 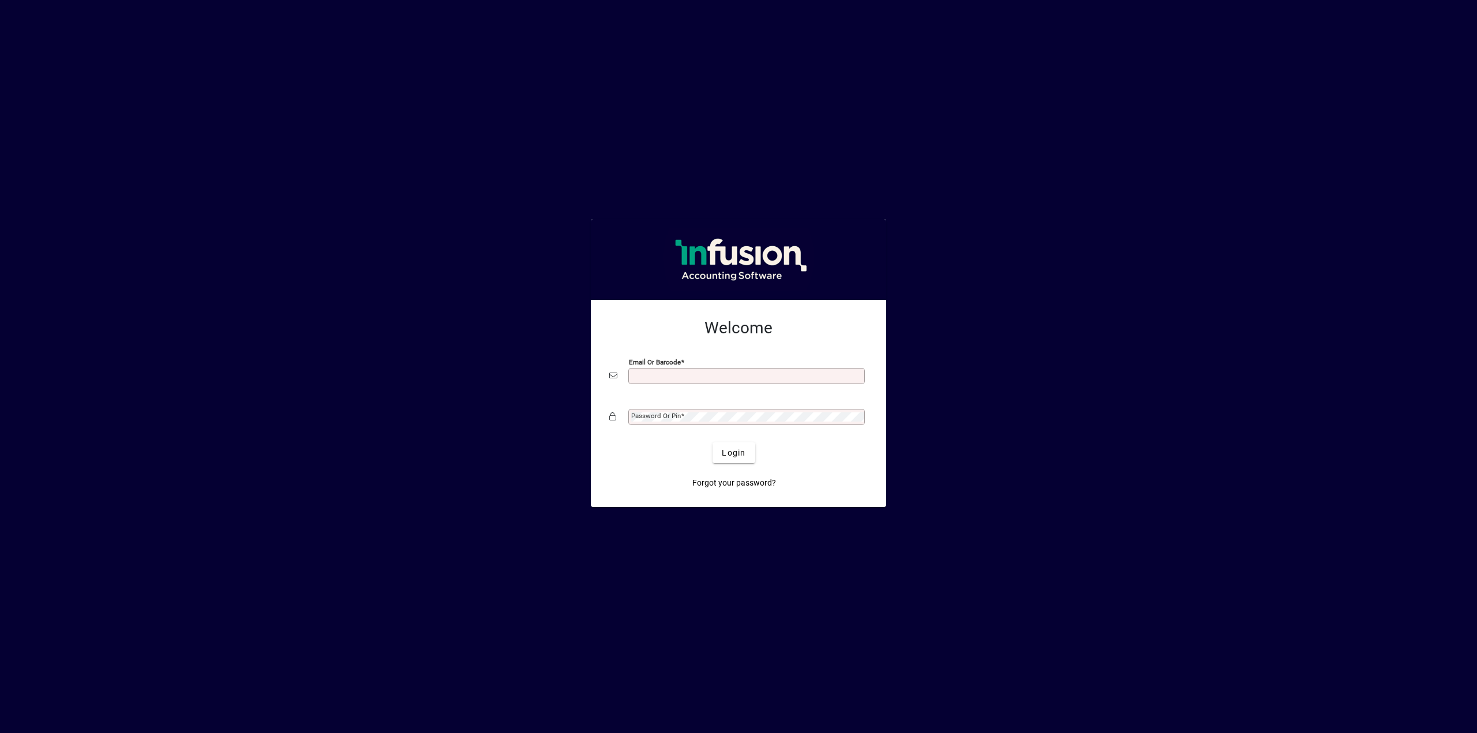 I want to click on mat-label: Password or Pin, so click(x=656, y=416).